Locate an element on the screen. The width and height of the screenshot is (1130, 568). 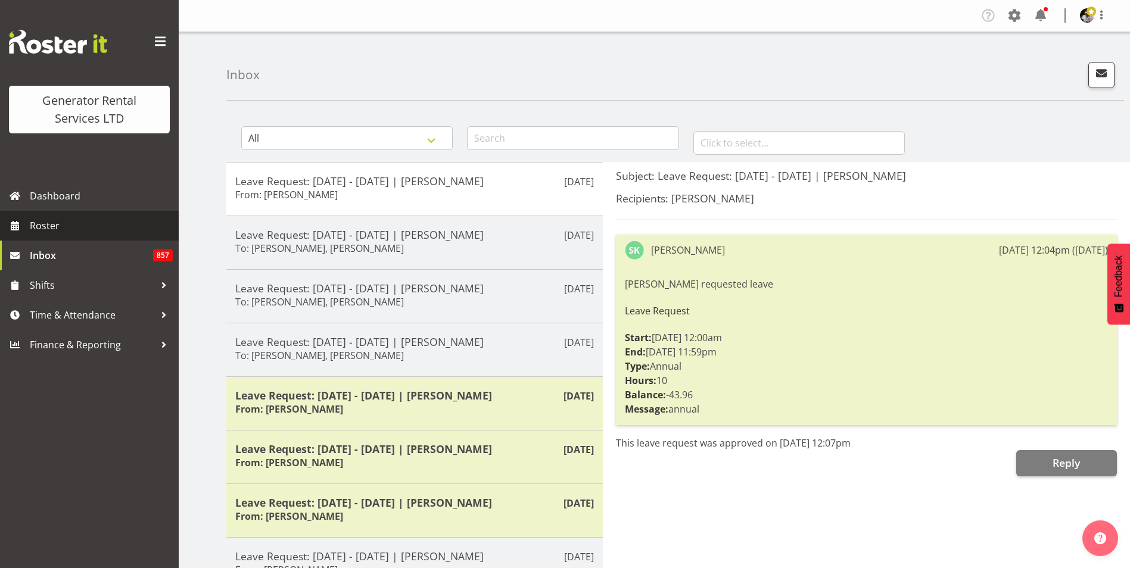
strong: End: is located at coordinates (635, 352).